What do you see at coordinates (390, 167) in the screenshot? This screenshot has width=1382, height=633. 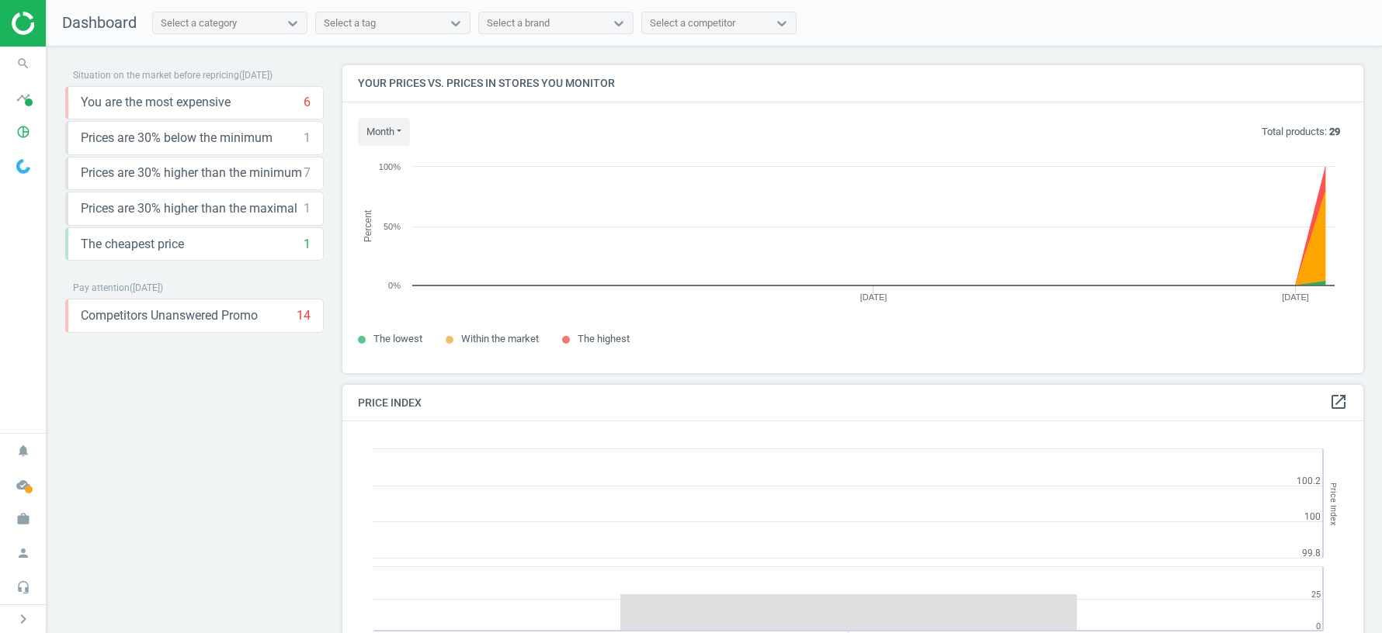 I see `text: 100%` at bounding box center [390, 167].